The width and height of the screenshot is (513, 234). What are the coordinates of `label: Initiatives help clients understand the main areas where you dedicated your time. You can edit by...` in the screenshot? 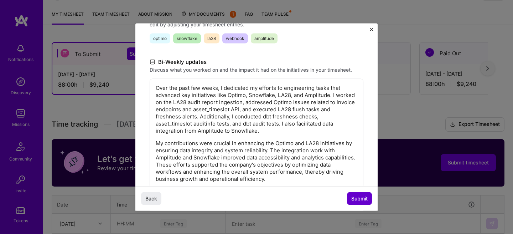 It's located at (257, 21).